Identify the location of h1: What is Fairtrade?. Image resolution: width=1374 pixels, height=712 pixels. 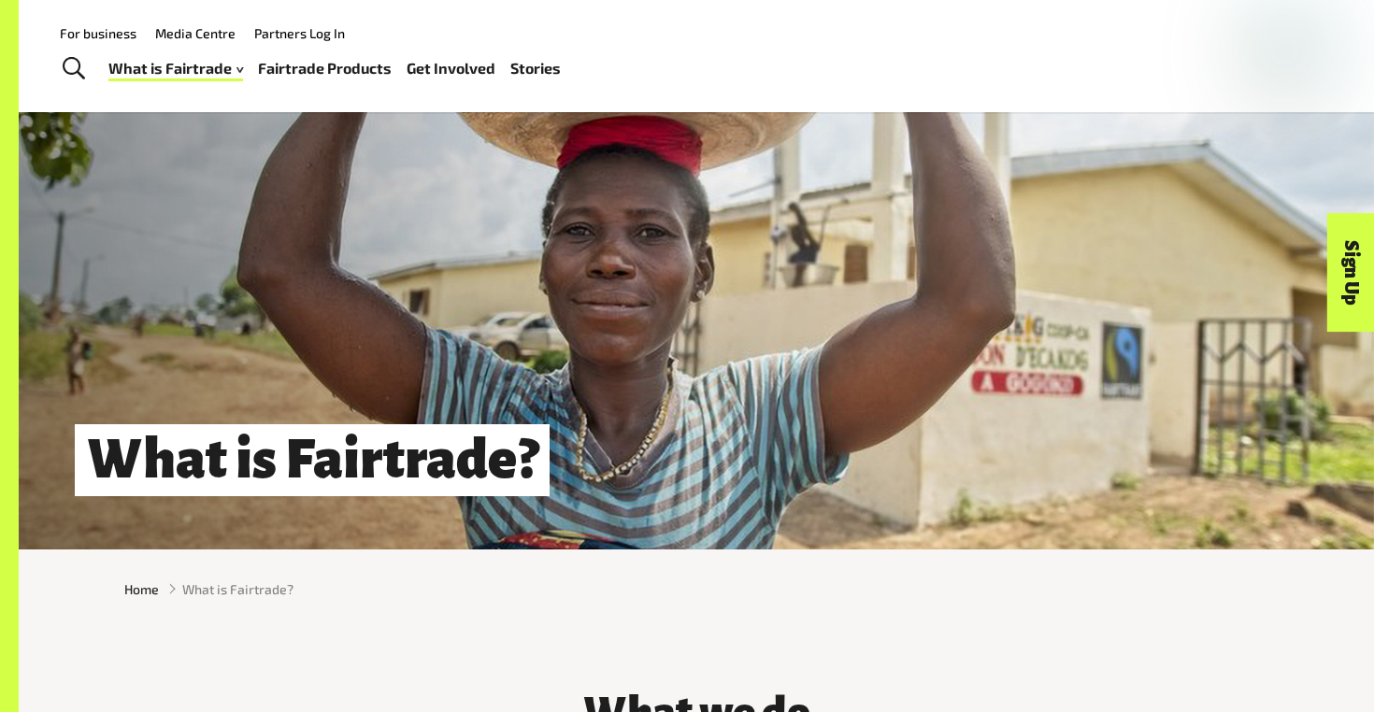
(312, 460).